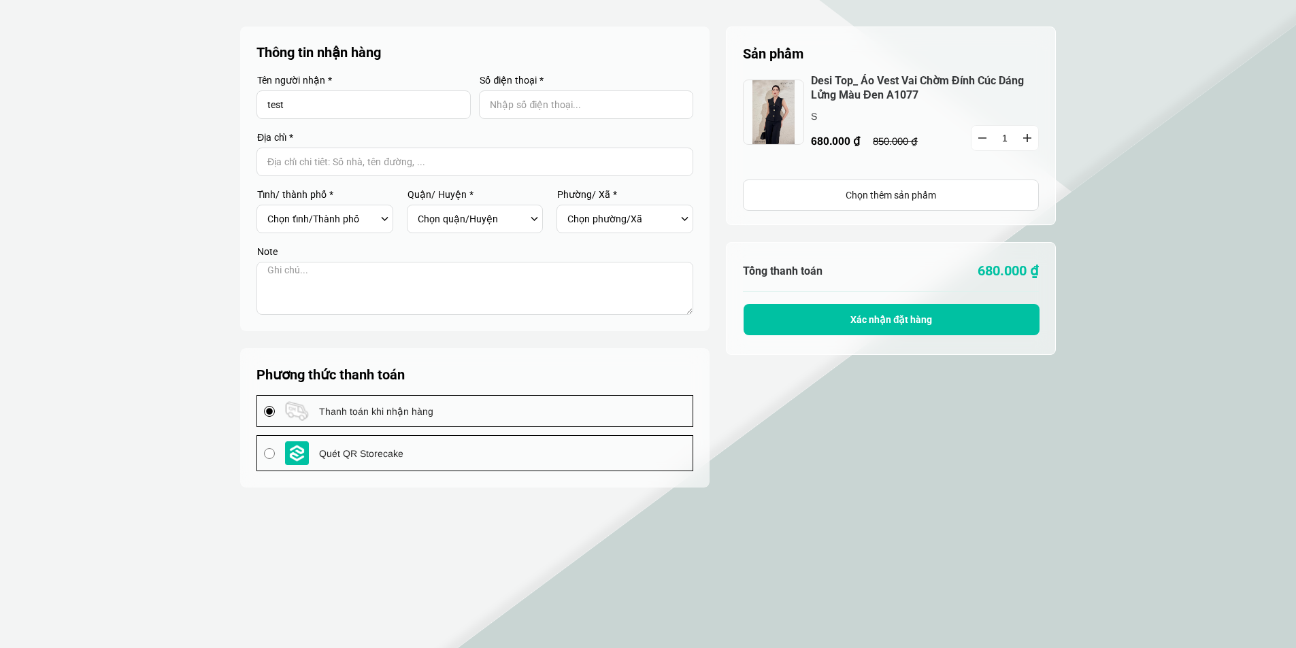  Describe the element at coordinates (774, 112) in the screenshot. I see `img: jpeg.jpeg` at that location.